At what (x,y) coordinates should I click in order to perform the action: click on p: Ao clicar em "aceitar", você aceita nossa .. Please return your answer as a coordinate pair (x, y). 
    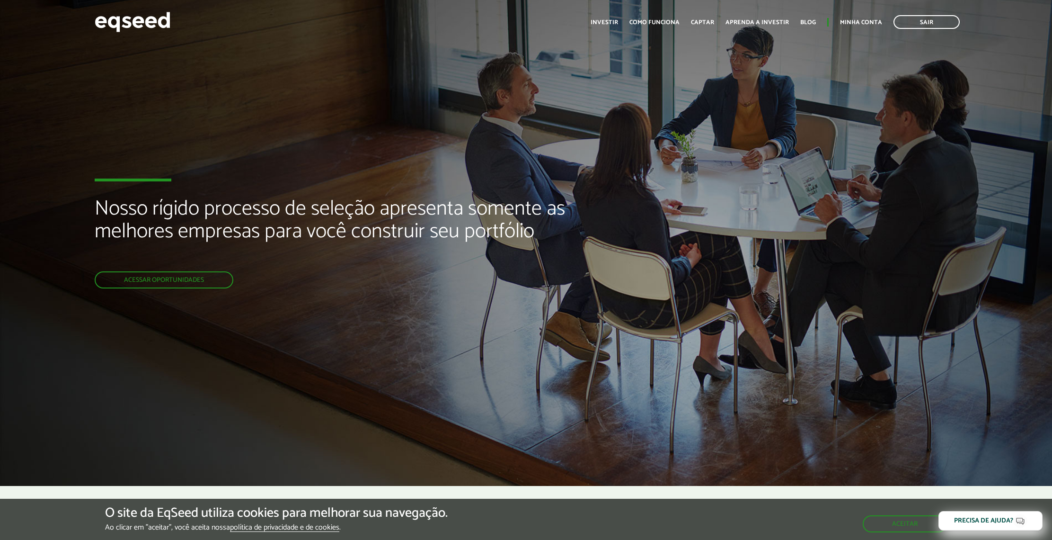
    Looking at the image, I should click on (276, 527).